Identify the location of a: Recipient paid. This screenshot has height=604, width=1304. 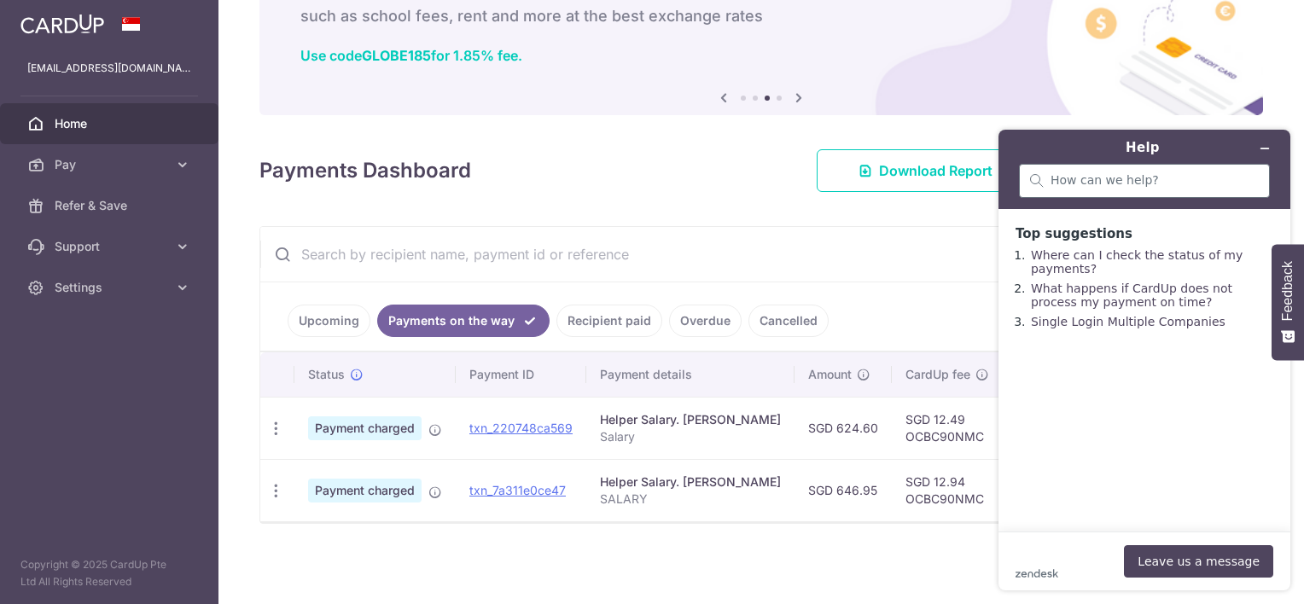
(609, 321).